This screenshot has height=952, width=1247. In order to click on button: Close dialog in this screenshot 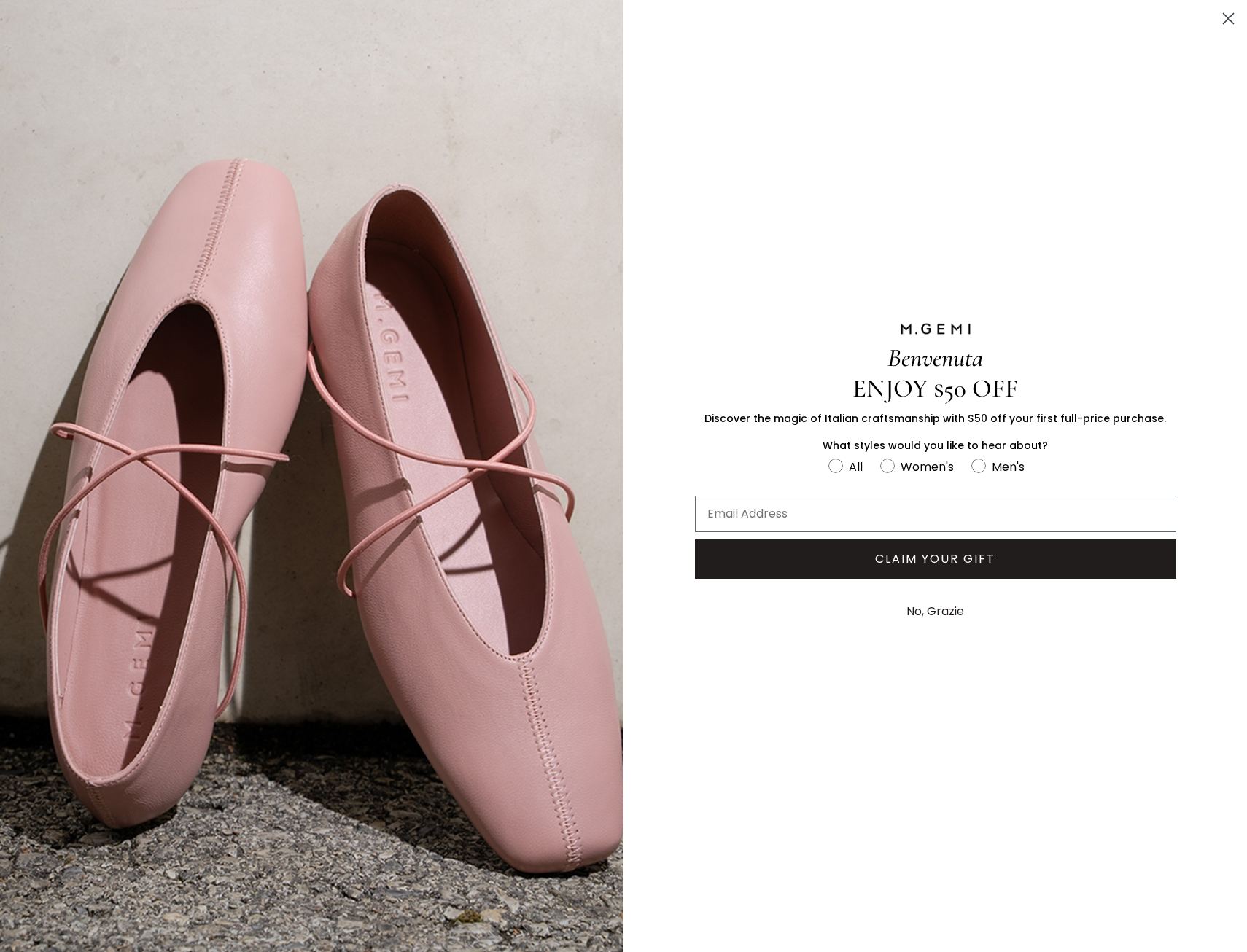, I will do `click(1227, 18)`.